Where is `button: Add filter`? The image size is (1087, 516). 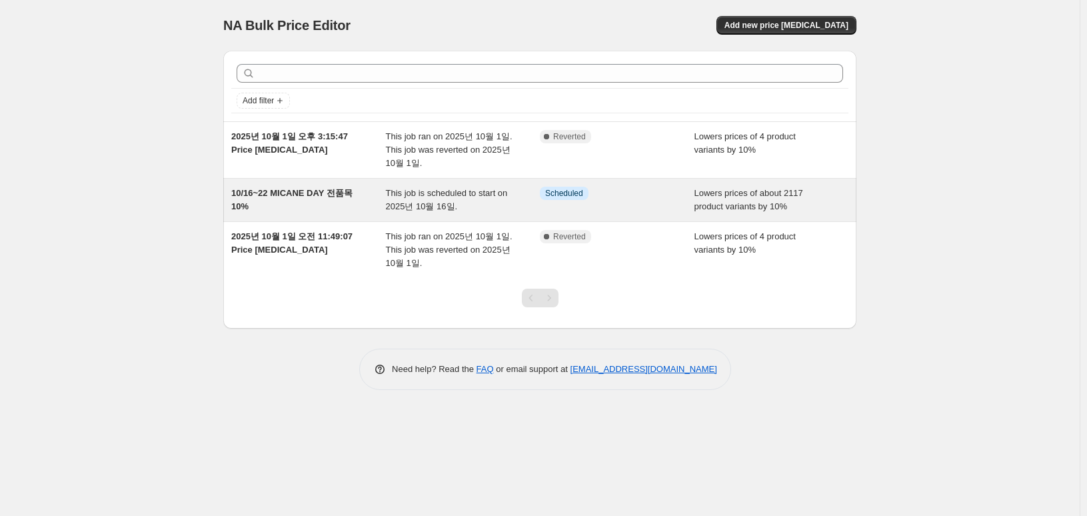
button: Add filter is located at coordinates (263, 101).